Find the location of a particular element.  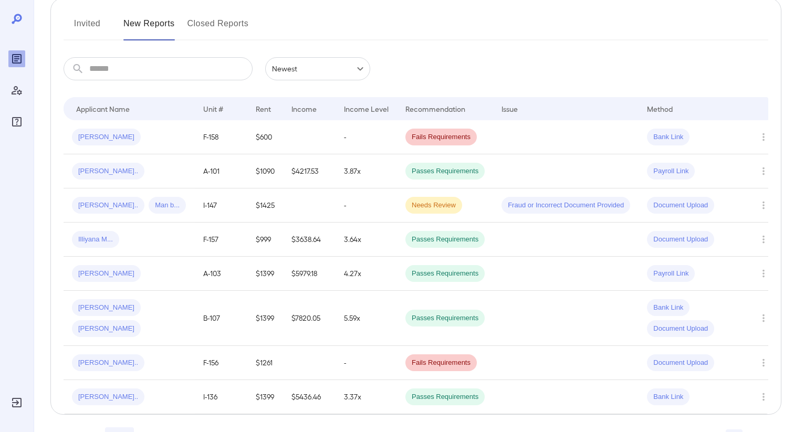

td: I-136 is located at coordinates (221, 397).